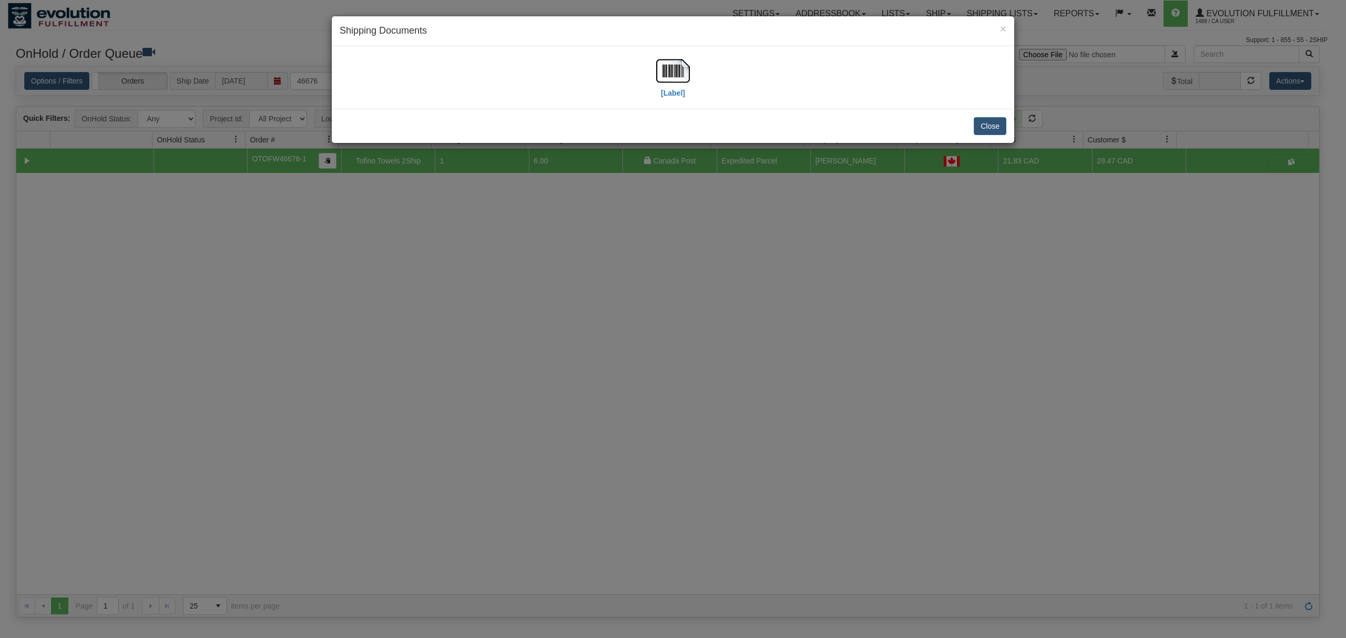  I want to click on img: barcode.jpg, so click(673, 71).